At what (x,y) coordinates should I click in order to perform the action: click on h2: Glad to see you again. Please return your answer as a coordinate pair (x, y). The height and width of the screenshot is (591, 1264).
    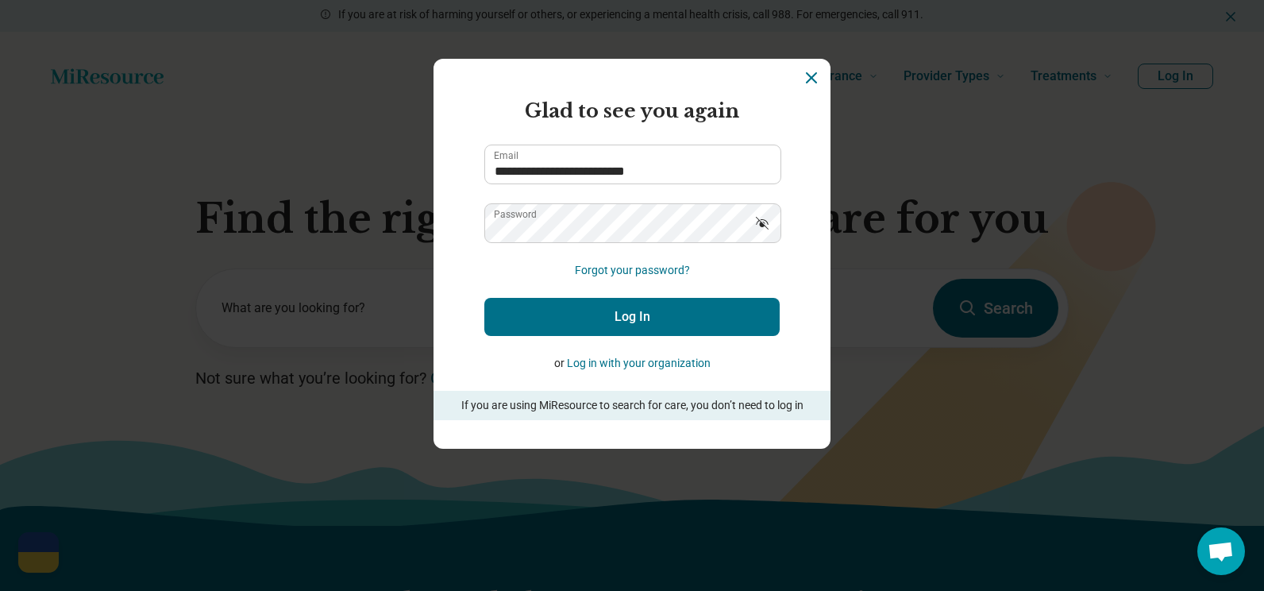
    Looking at the image, I should click on (632, 111).